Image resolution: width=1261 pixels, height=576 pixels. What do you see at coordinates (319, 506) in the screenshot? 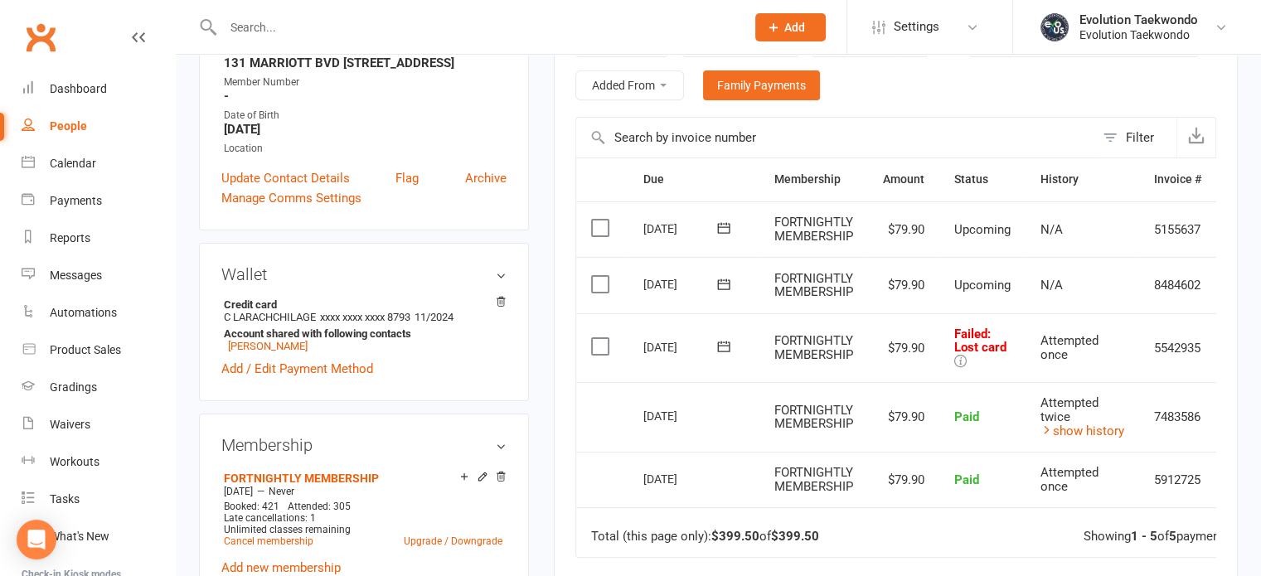
I see `span: Attended: 305` at bounding box center [319, 506].